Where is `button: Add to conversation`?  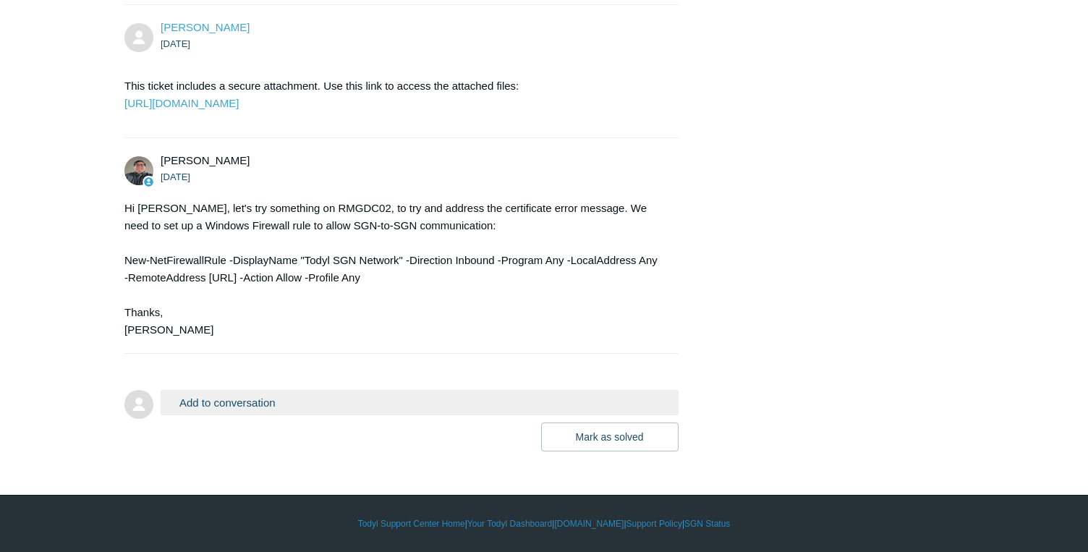 button: Add to conversation is located at coordinates (420, 402).